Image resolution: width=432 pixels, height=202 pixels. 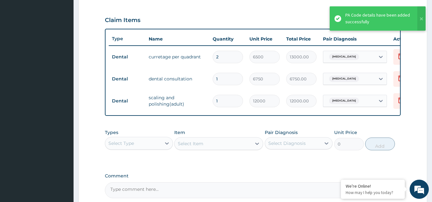 What do you see at coordinates (113, 11) in the screenshot?
I see `div: Minimize live chat window` at bounding box center [113, 11].